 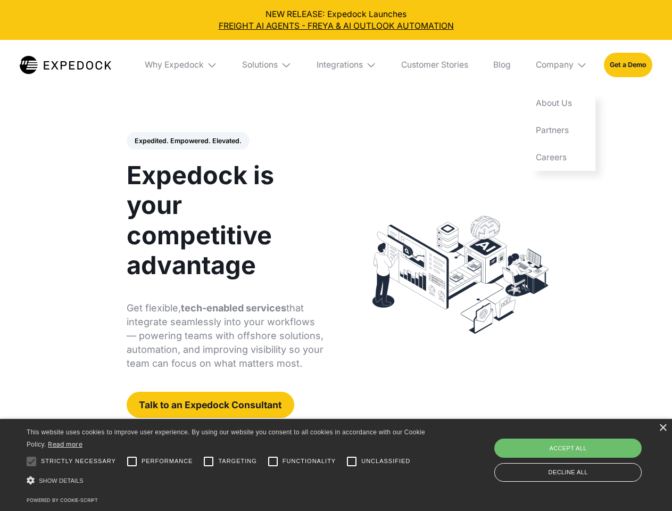 What do you see at coordinates (228, 481) in the screenshot?
I see `div: Show details` at bounding box center [228, 481].